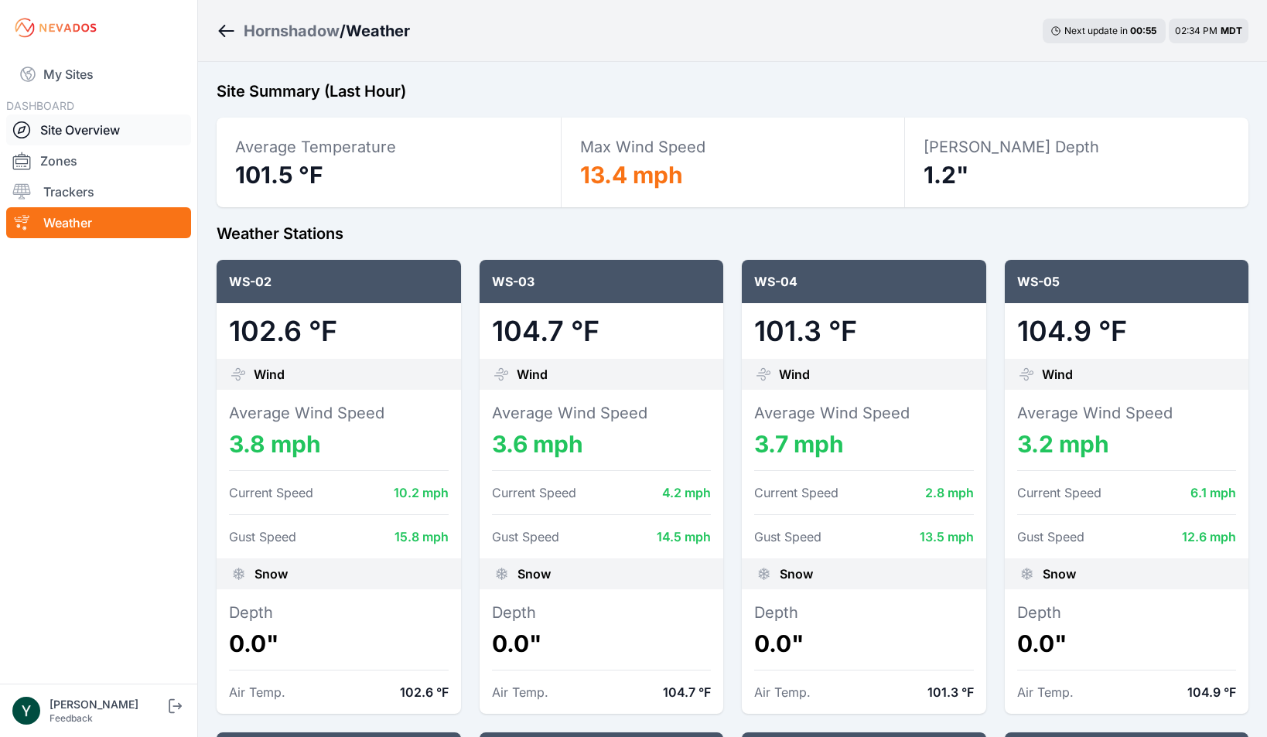  What do you see at coordinates (1096, 30) in the screenshot?
I see `span: Next update in` at bounding box center [1096, 30].